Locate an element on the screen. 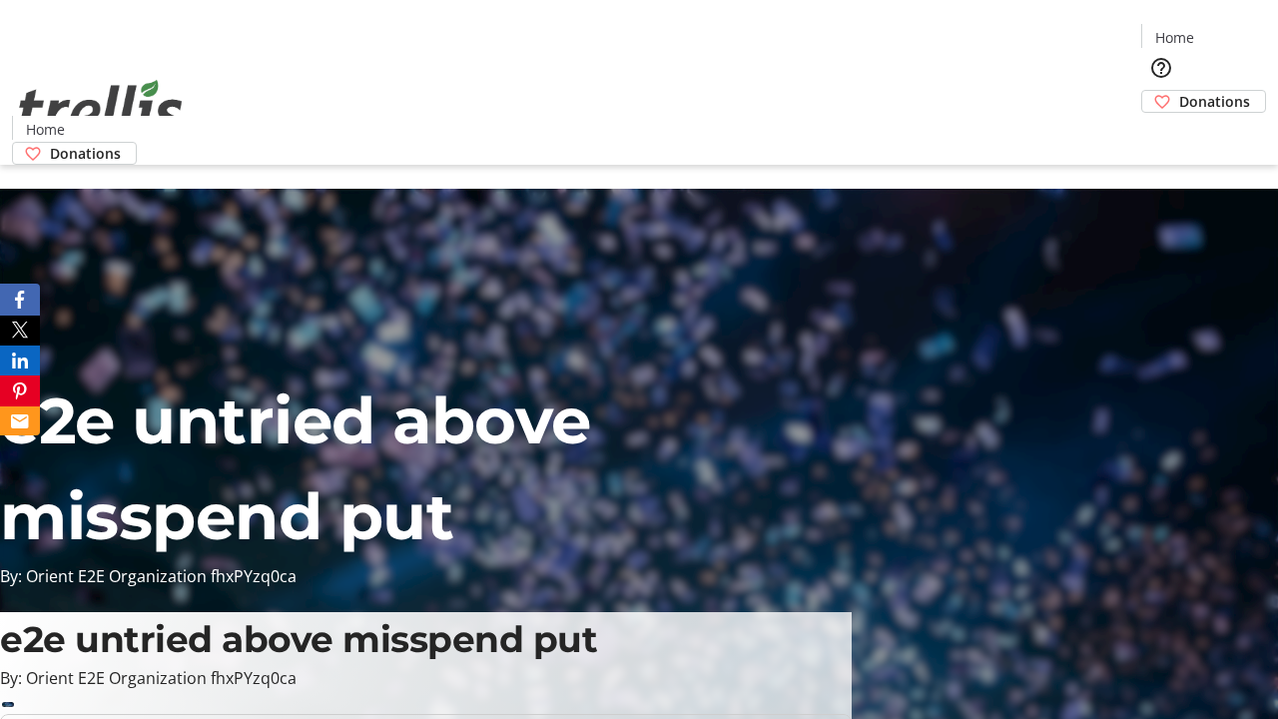 This screenshot has width=1278, height=719. img: Orient E2E Organization fhxPYzq0ca's Logo is located at coordinates (101, 108).